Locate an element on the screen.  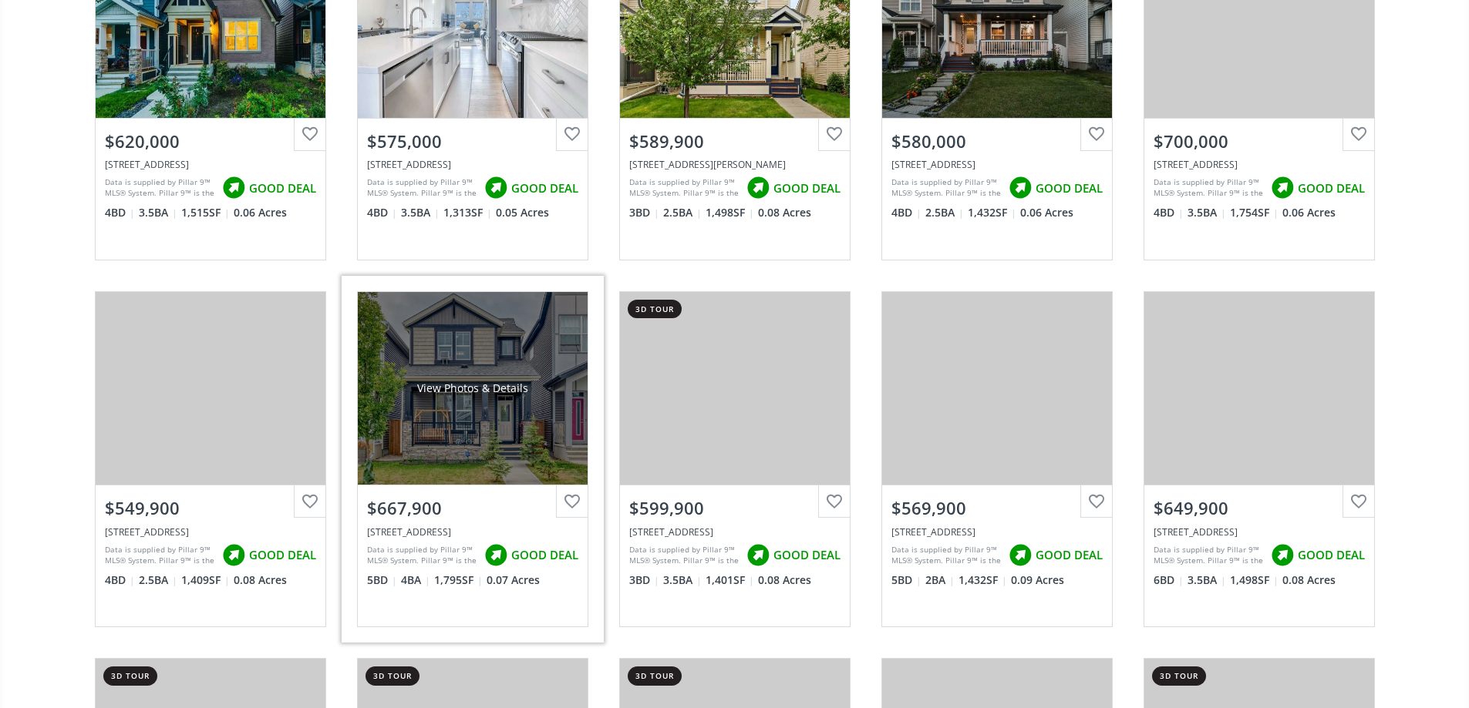
span: 0.05 Acres is located at coordinates (522, 213).